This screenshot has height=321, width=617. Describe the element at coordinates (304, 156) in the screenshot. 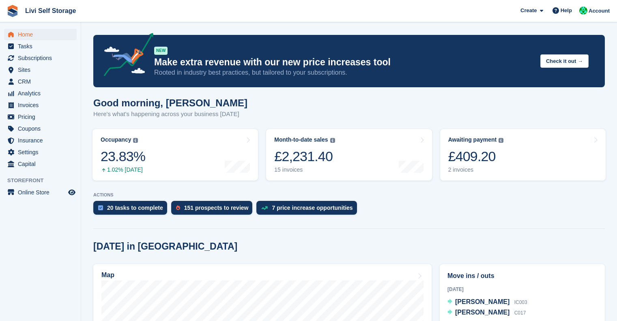

I see `div: £2,231.40` at that location.